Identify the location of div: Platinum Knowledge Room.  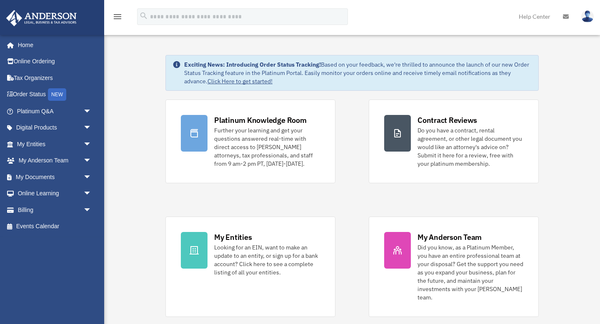
(260, 120).